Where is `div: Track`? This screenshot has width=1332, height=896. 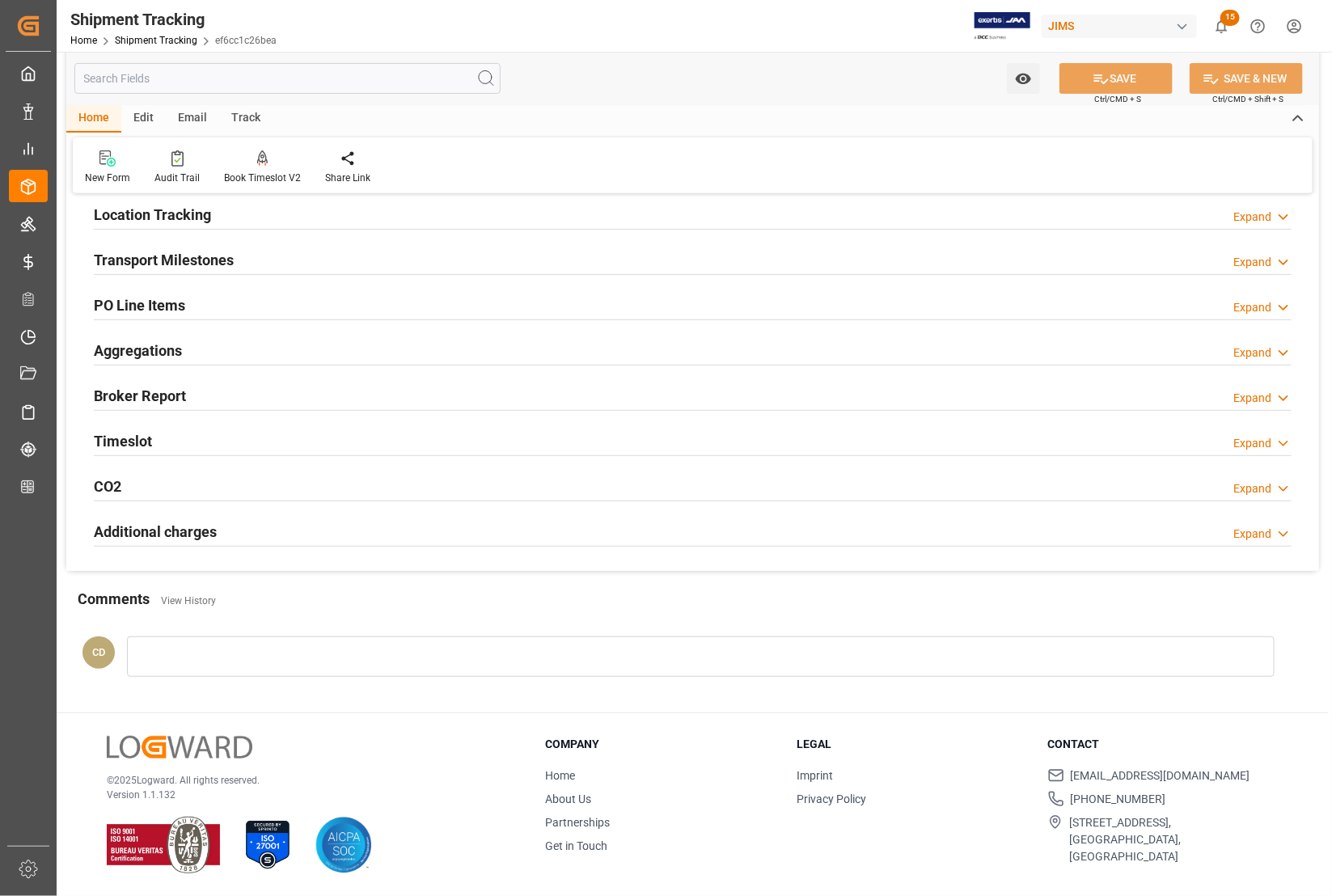 div: Track is located at coordinates (246, 119).